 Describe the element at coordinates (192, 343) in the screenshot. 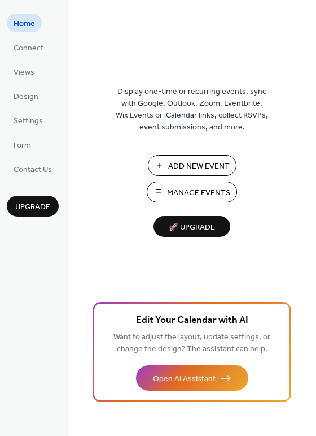

I see `span: Want to adjust the layout, update settings, or change the design? The assistant can help.` at that location.